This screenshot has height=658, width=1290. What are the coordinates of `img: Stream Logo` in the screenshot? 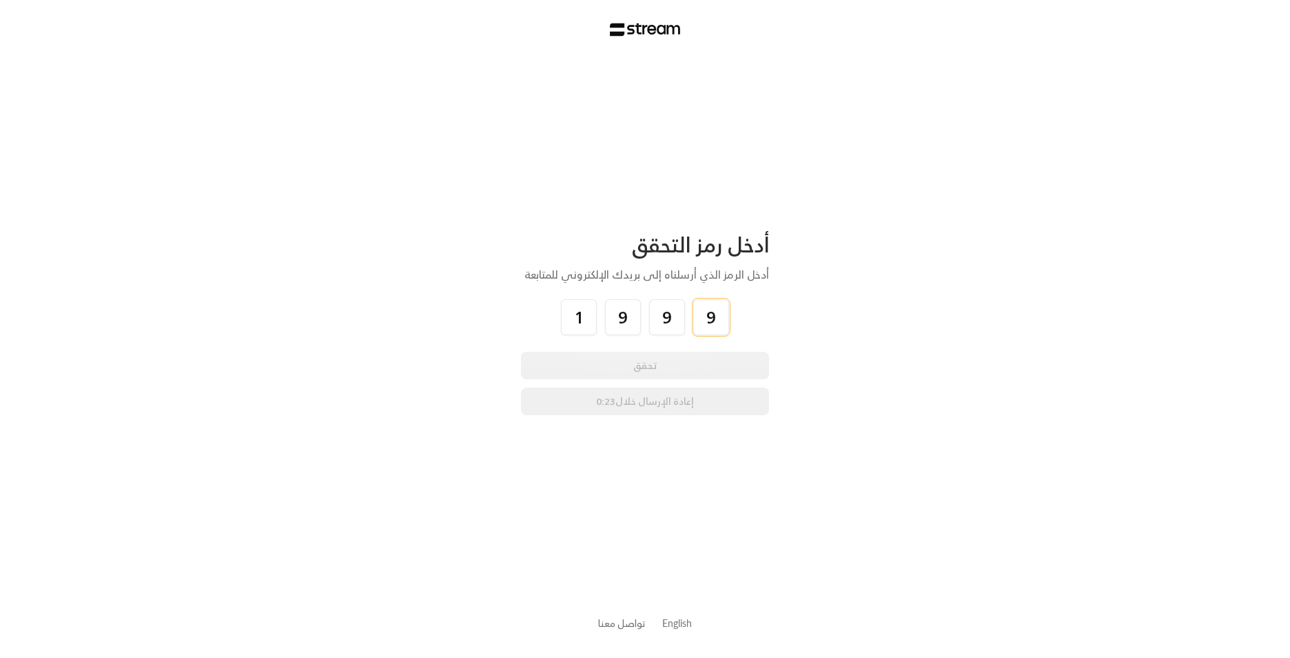 It's located at (645, 30).